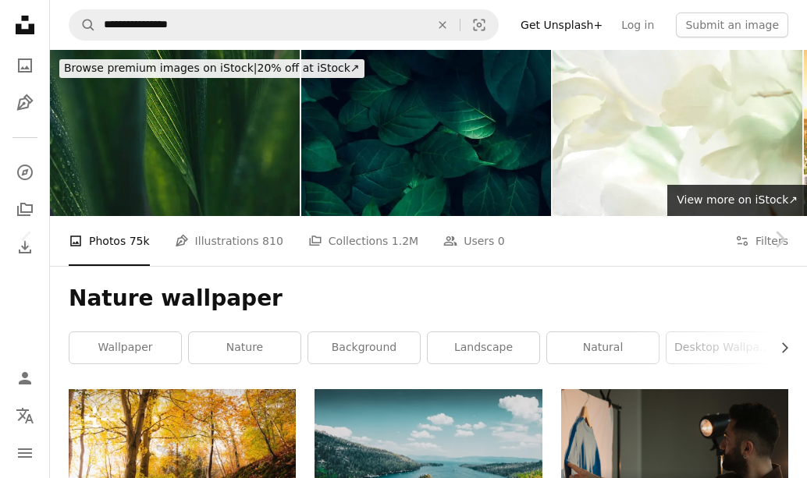  What do you see at coordinates (244, 348) in the screenshot?
I see `a: nature` at bounding box center [244, 348].